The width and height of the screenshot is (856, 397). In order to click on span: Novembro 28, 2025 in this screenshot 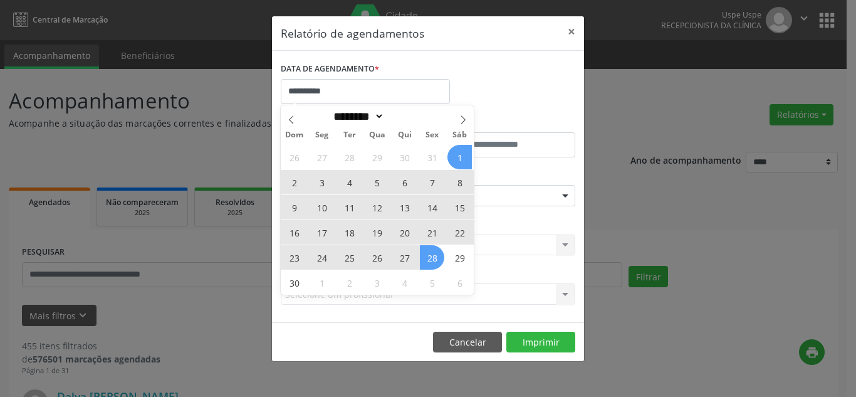, I will do `click(432, 257)`.